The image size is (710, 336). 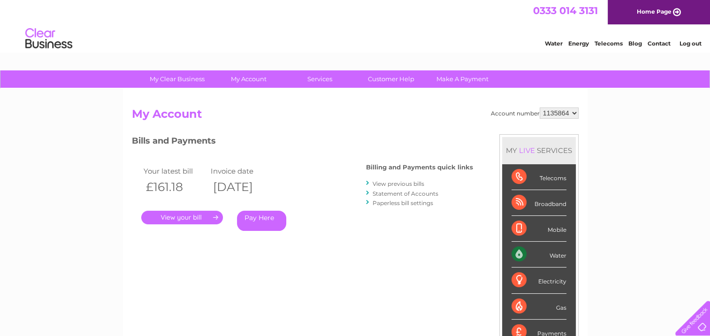 I want to click on a: Paperless bill settings, so click(x=402, y=203).